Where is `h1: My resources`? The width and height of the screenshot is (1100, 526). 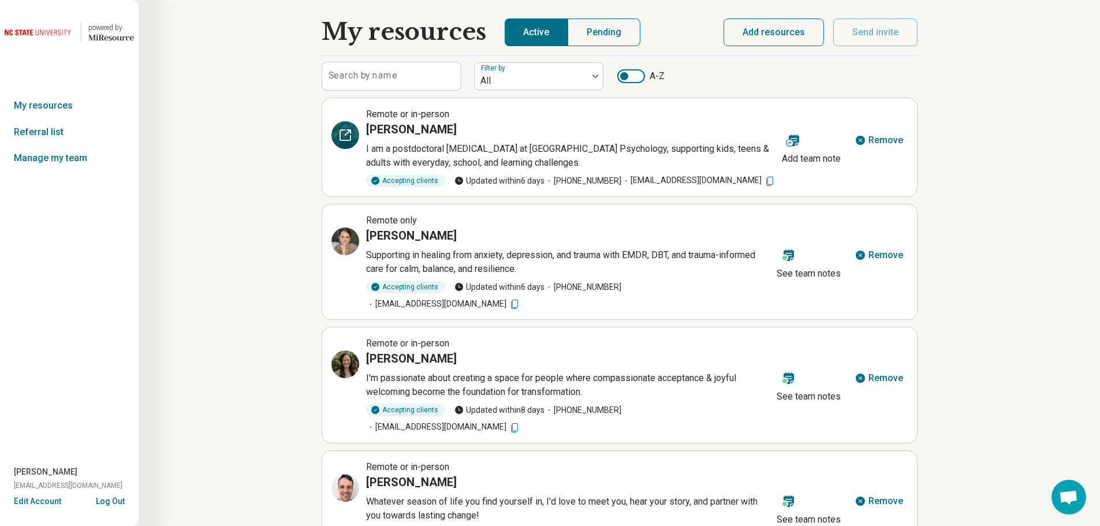
h1: My resources is located at coordinates (404, 32).